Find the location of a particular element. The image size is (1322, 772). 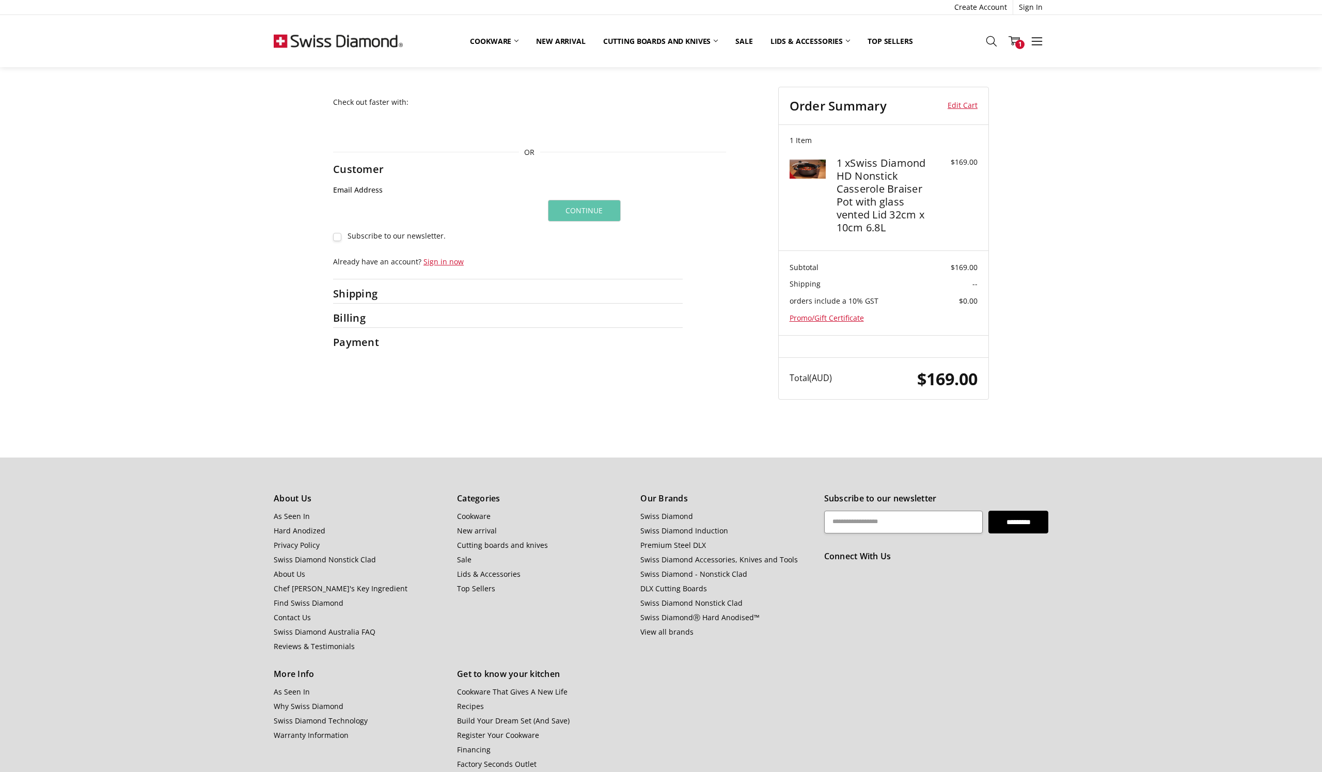

h5: More Info is located at coordinates (359, 674).